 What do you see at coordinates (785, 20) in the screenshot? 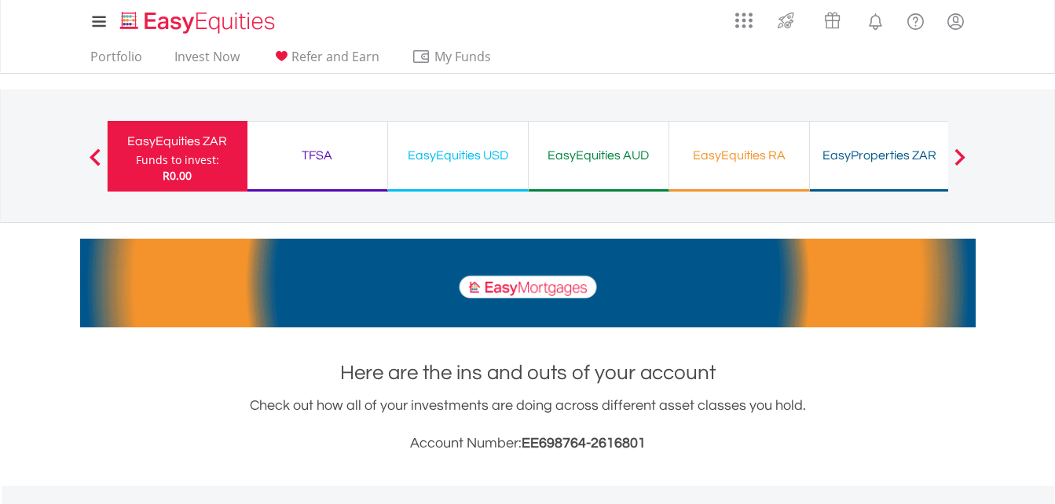
I see `img: thrive-v2.svg` at bounding box center [785, 20].